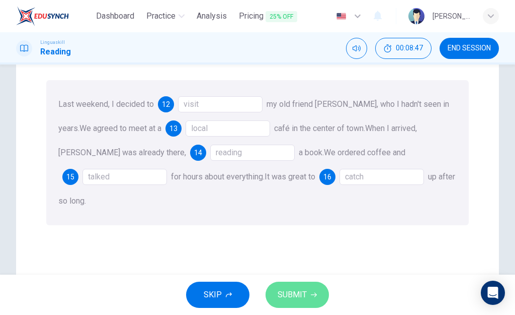 This screenshot has height=315, width=515. Describe the element at coordinates (290, 176) in the screenshot. I see `span: It was great to` at that location.